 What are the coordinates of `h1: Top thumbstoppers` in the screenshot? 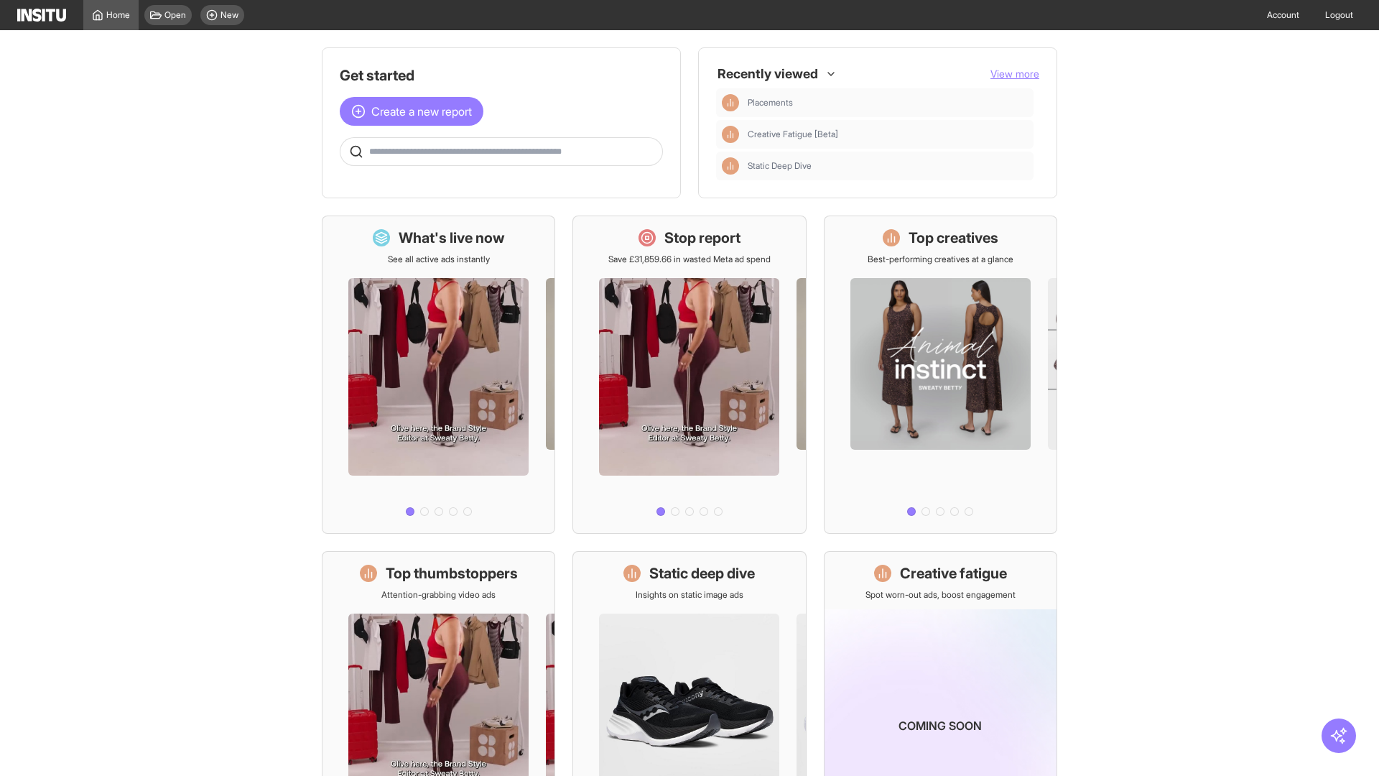 It's located at (452, 573).